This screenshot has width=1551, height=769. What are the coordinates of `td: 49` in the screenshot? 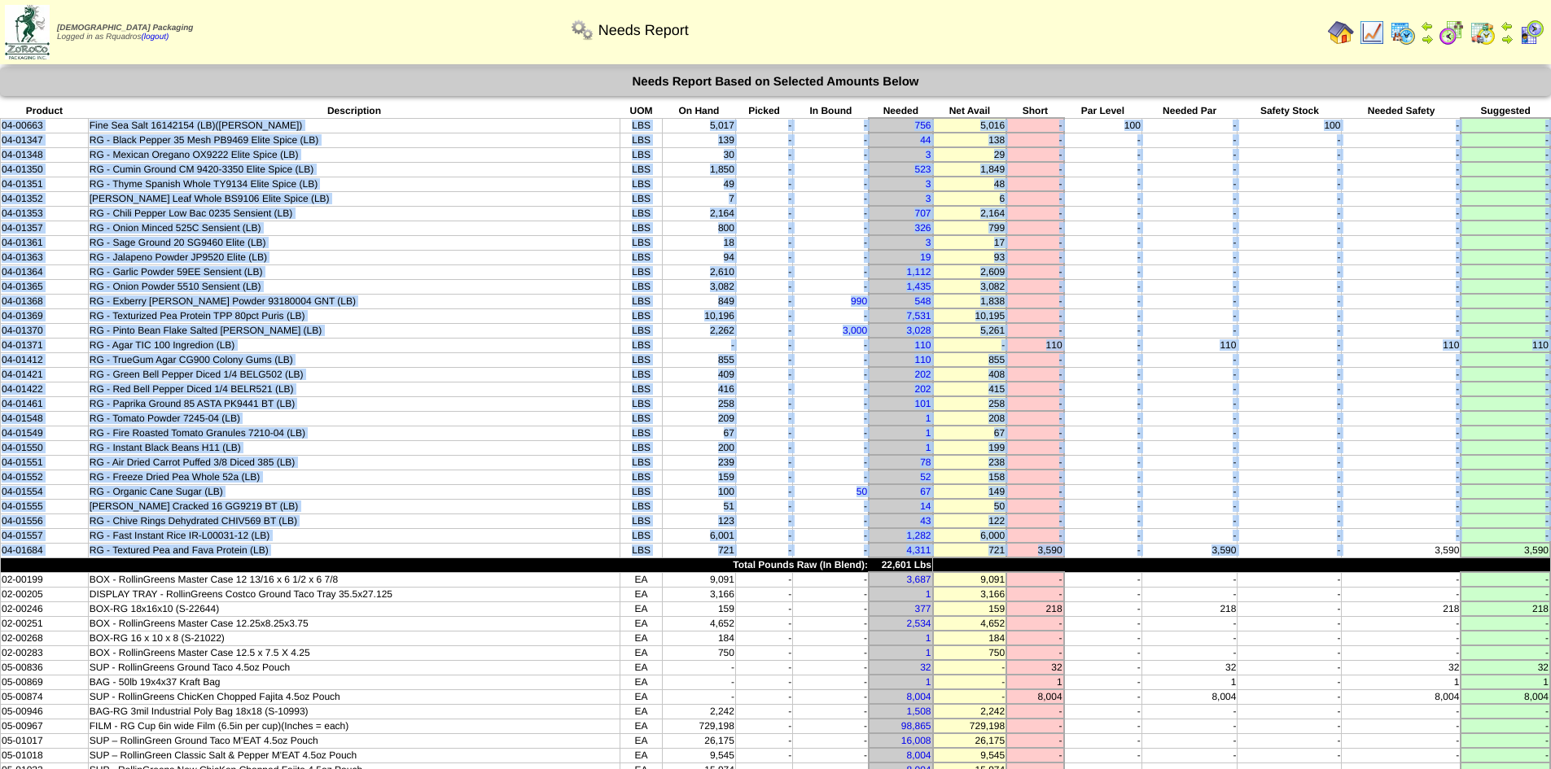 It's located at (699, 184).